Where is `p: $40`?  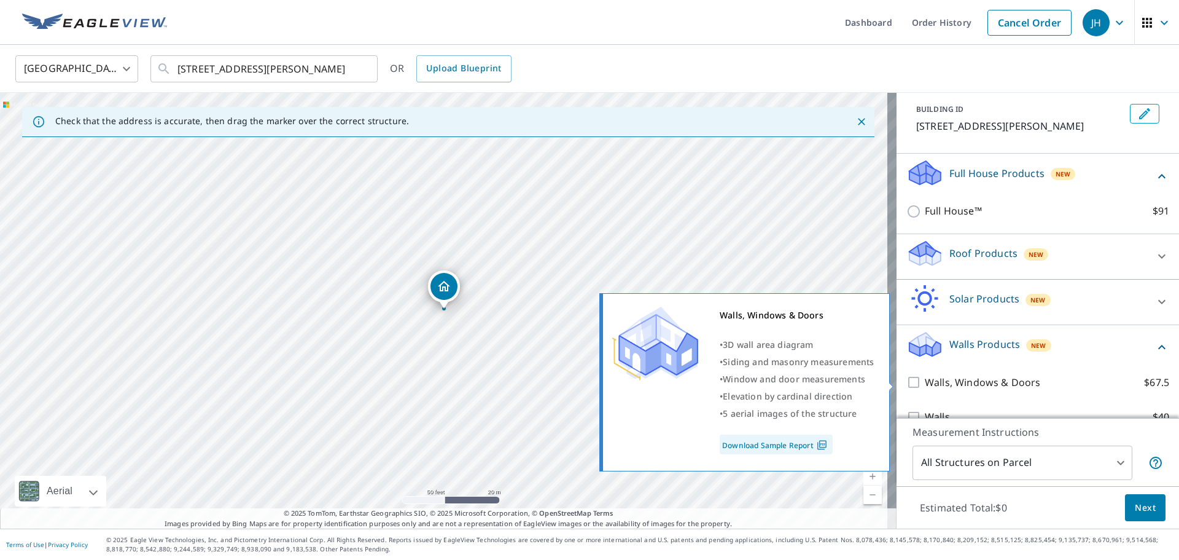
p: $40 is located at coordinates (1161, 416).